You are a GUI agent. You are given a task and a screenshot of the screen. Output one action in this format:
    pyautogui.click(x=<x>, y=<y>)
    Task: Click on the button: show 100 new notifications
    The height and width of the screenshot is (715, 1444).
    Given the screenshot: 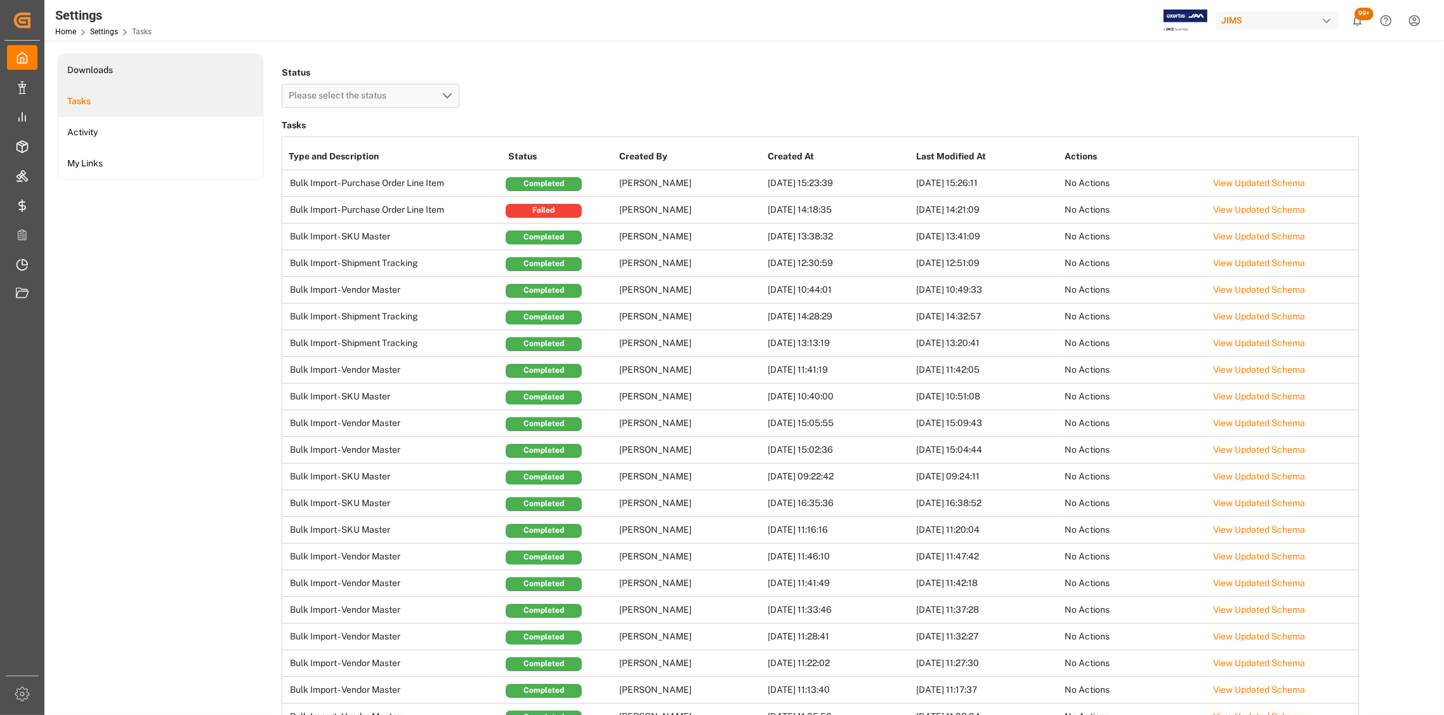 What is the action you would take?
    pyautogui.click(x=1358, y=20)
    